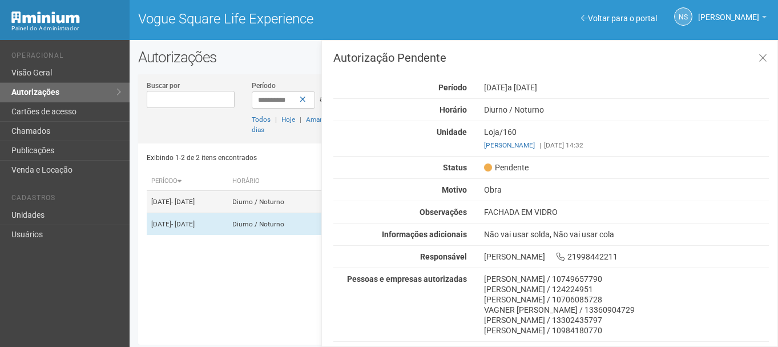  What do you see at coordinates (66, 199) in the screenshot?
I see `li: Cadastros` at bounding box center [66, 199].